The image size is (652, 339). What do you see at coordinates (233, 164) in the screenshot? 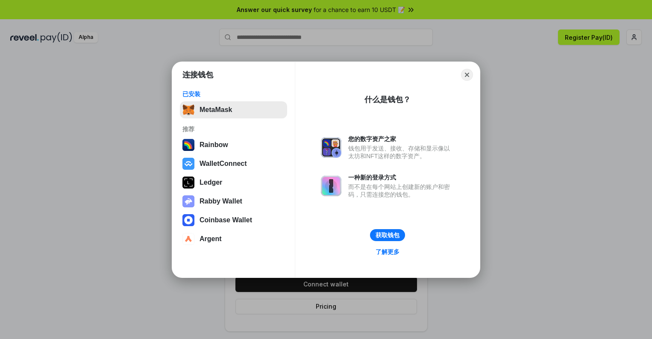
I see `button: WalletConnect` at bounding box center [233, 164].